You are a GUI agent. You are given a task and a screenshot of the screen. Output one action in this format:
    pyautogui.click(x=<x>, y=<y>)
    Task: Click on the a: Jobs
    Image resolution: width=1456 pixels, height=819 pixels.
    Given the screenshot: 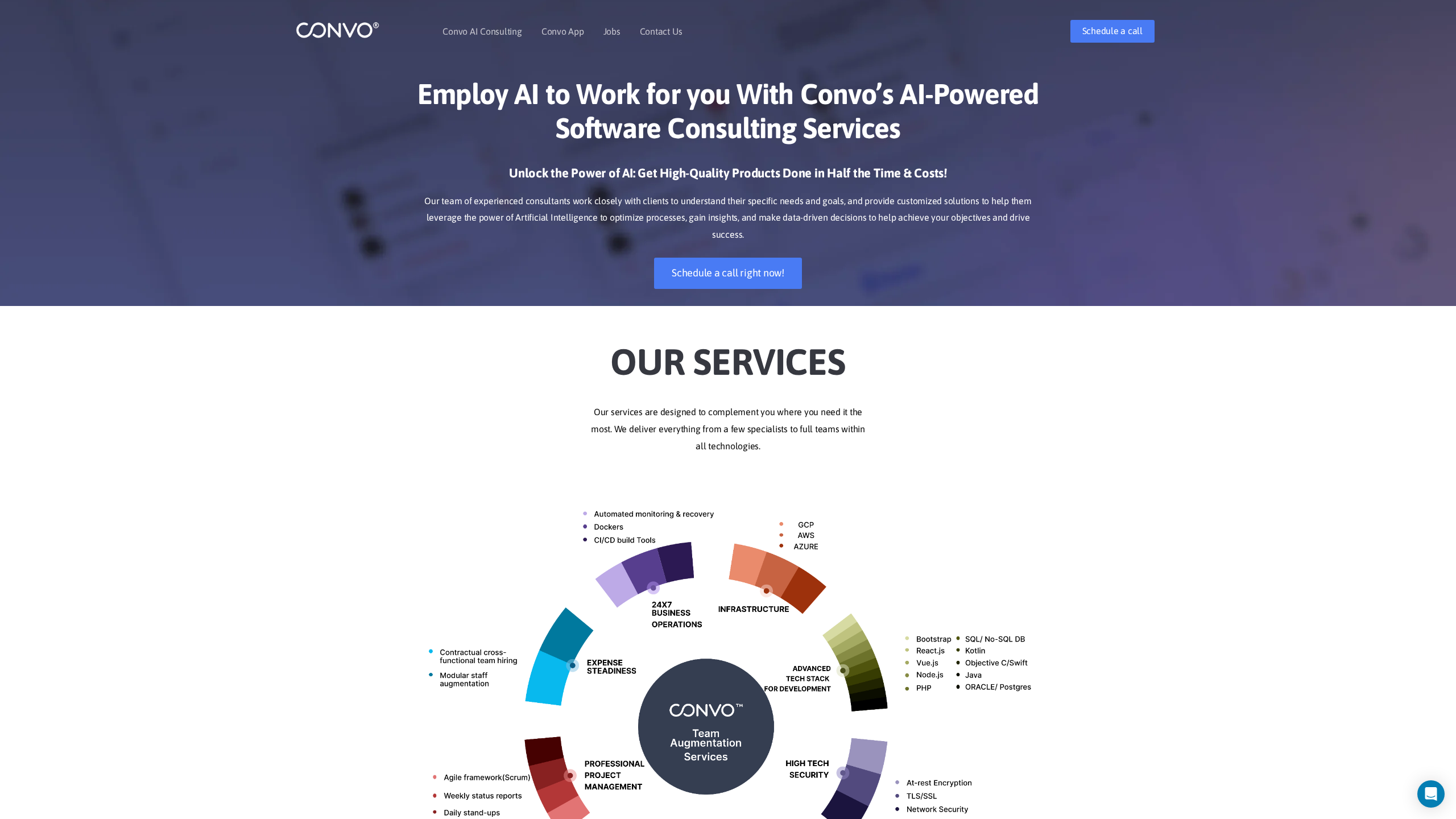 What is the action you would take?
    pyautogui.click(x=612, y=32)
    